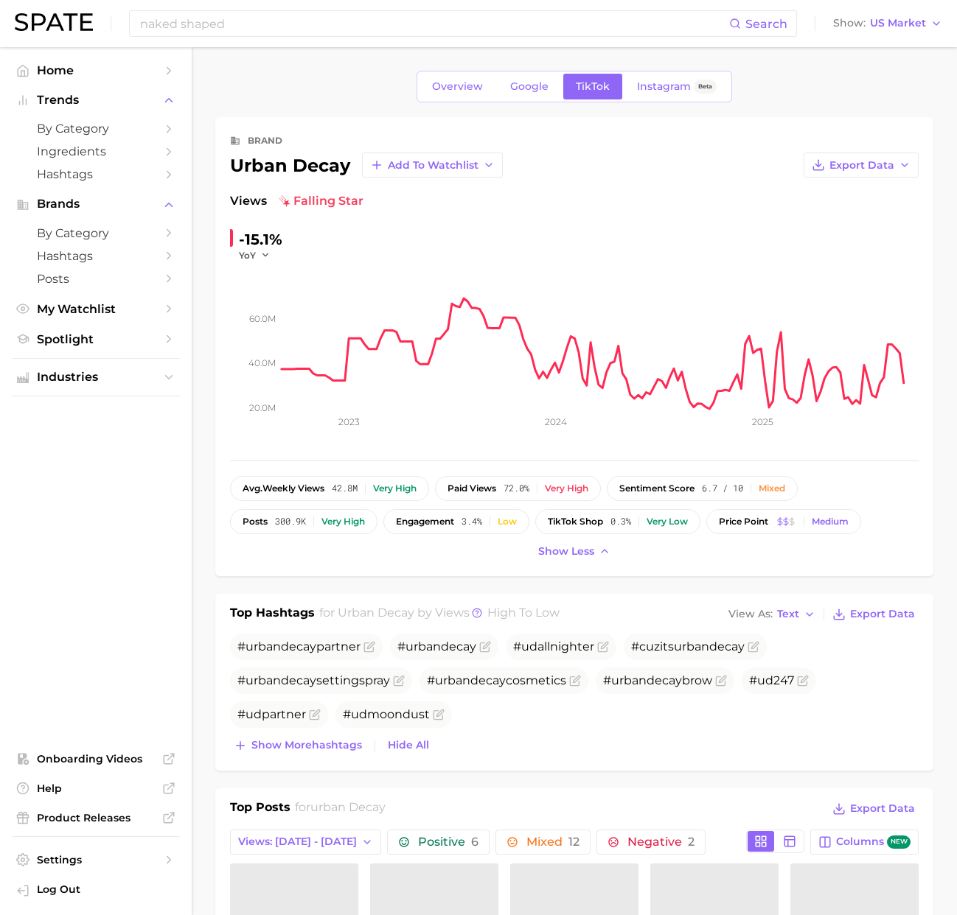 This screenshot has height=915, width=957. I want to click on span: Log Out, so click(102, 890).